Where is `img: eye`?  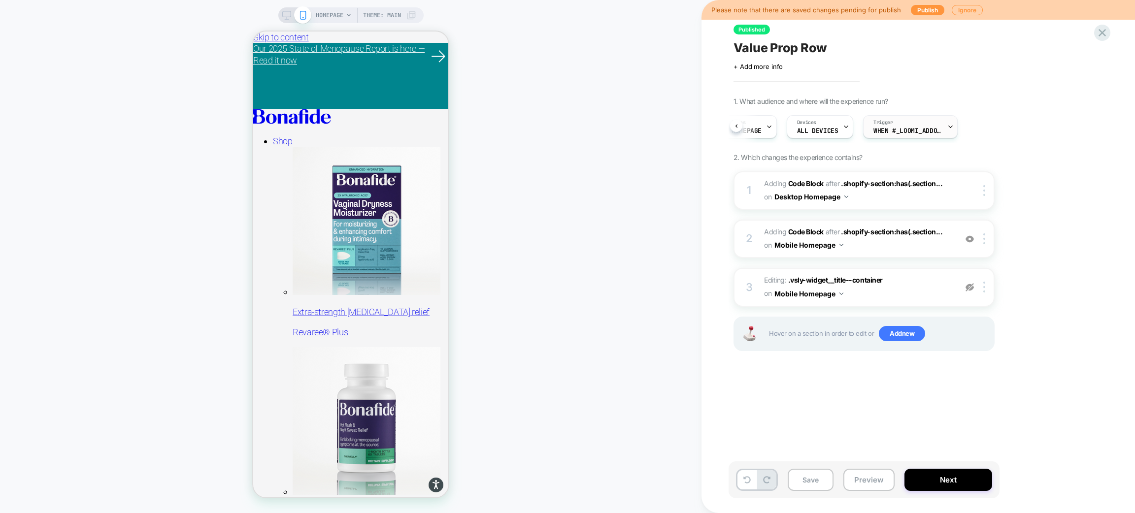
img: eye is located at coordinates (969, 287).